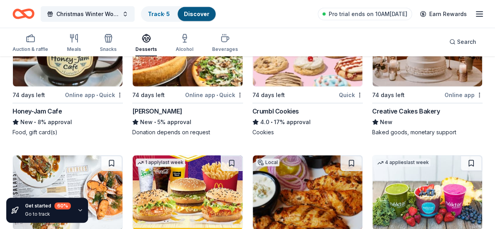  I want to click on div: Online app, so click(464, 95).